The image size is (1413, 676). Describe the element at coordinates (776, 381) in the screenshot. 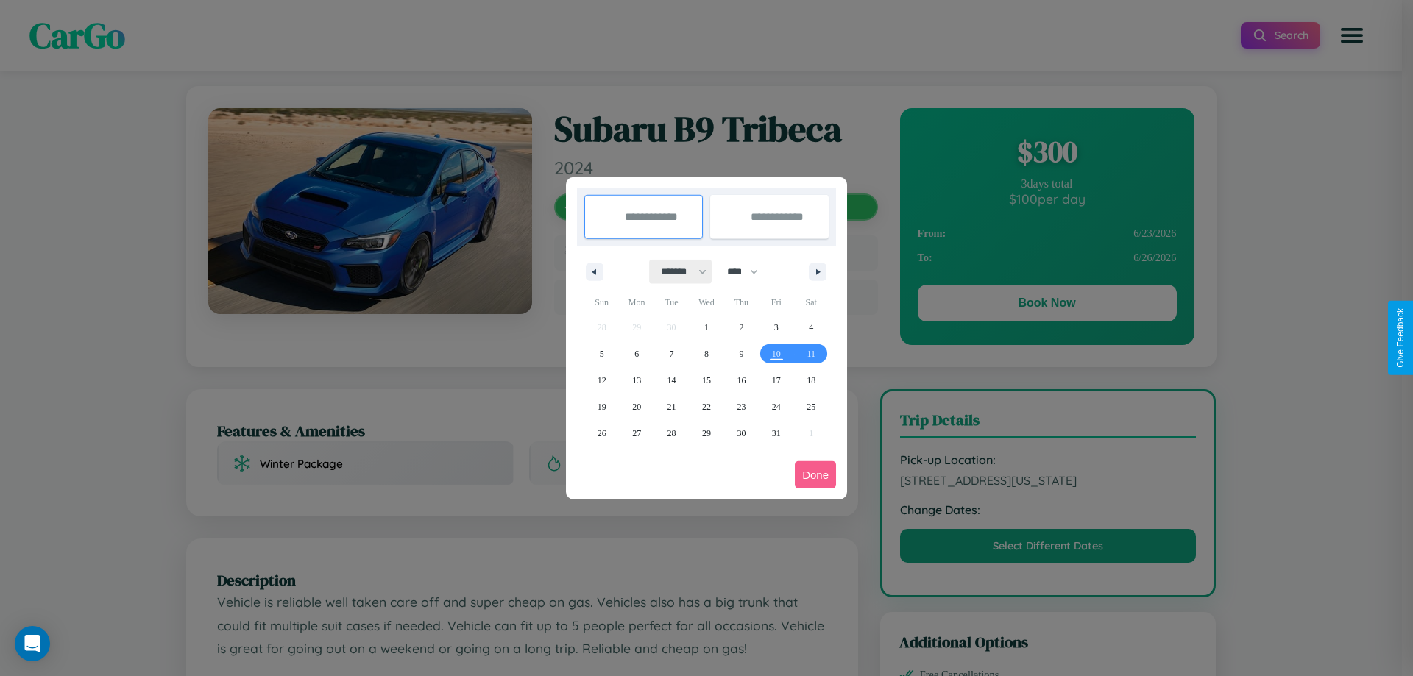

I see `button: 17` at that location.